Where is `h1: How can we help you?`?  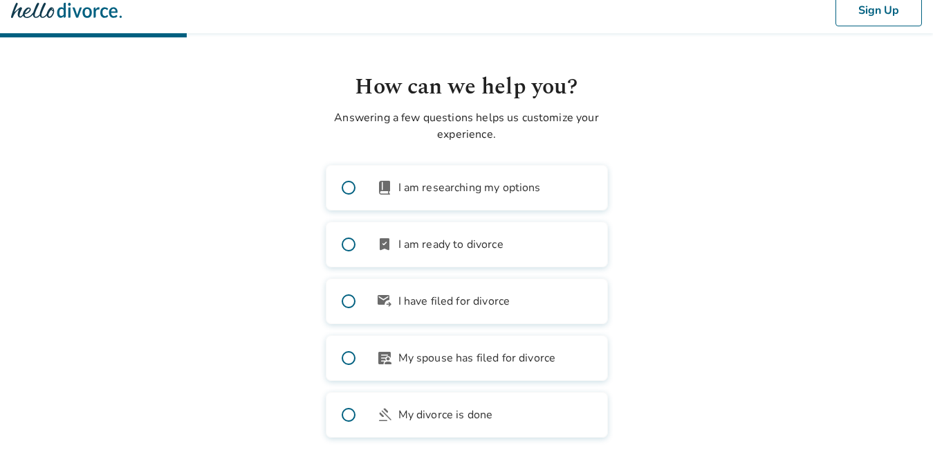 h1: How can we help you? is located at coordinates (467, 87).